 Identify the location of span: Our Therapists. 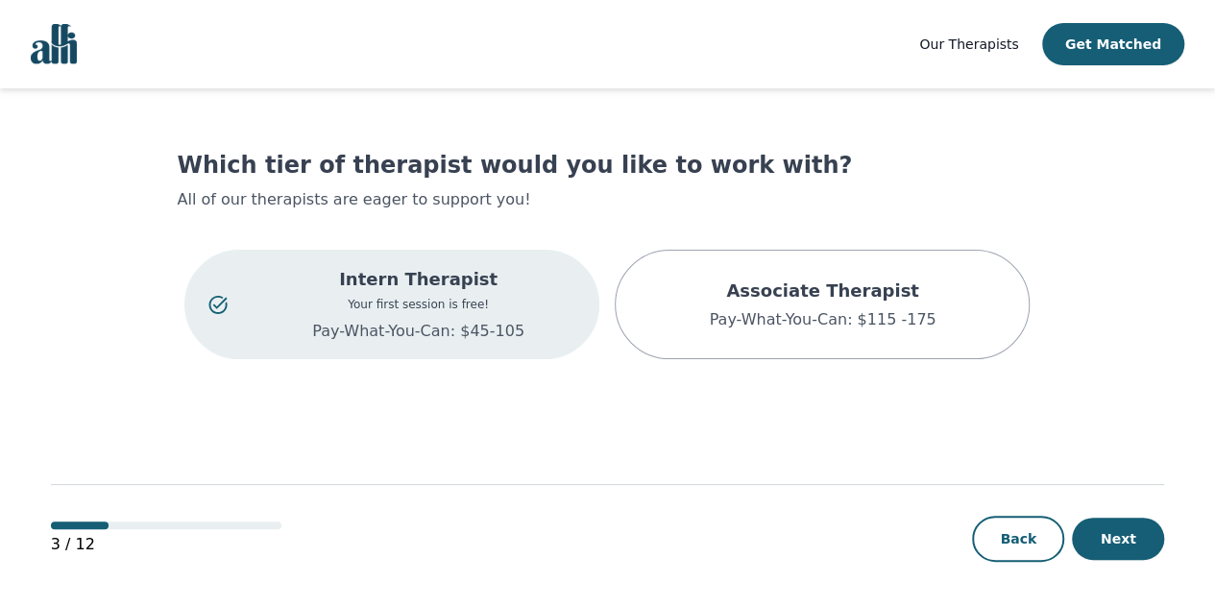
(968, 44).